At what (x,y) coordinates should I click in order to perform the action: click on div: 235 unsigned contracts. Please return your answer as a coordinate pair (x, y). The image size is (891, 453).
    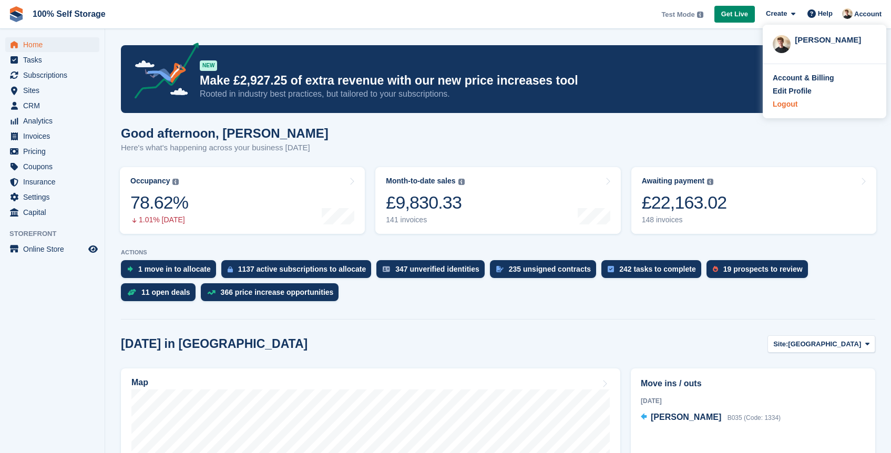
    Looking at the image, I should click on (550, 269).